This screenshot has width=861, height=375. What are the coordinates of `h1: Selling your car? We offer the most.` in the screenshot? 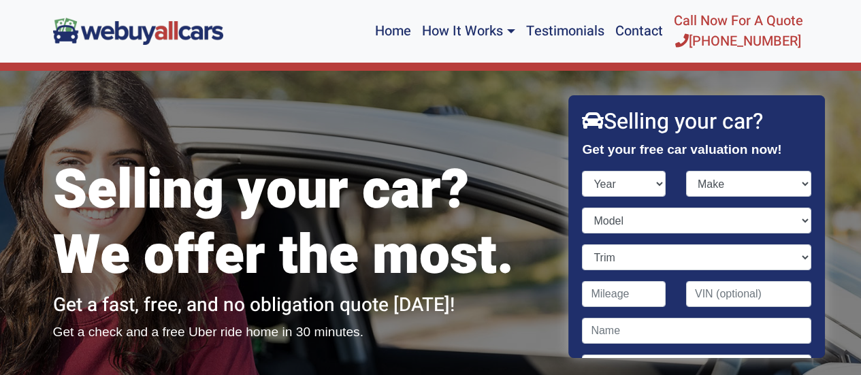 It's located at (301, 223).